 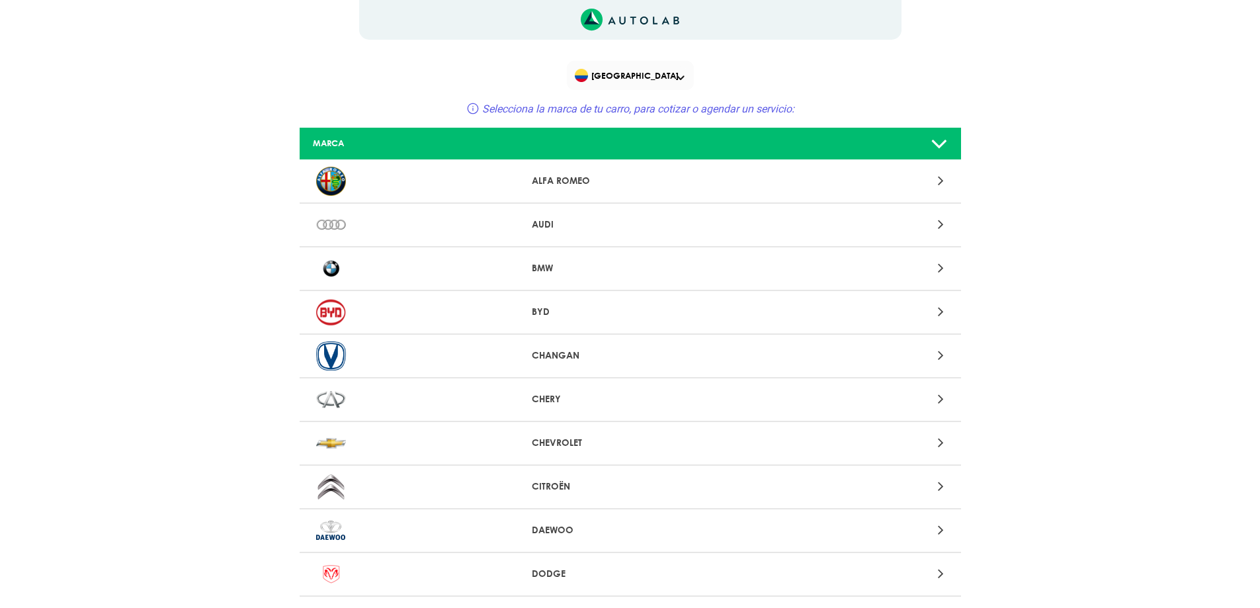 I want to click on p: BYD, so click(x=630, y=311).